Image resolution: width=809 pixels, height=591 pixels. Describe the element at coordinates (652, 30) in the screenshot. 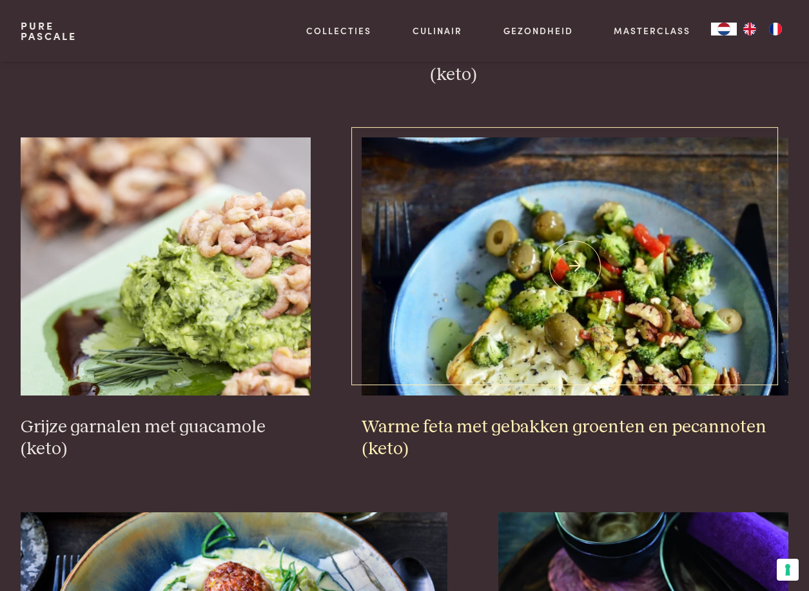

I see `a: Masterclass` at that location.